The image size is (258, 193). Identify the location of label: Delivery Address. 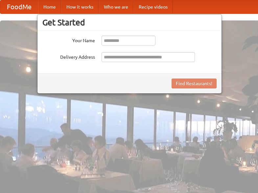
(69, 56).